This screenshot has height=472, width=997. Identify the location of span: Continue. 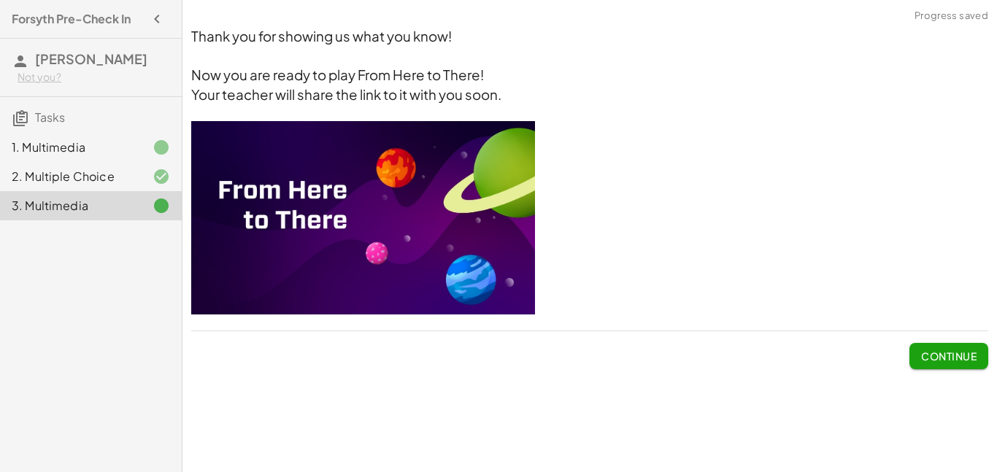
(949, 356).